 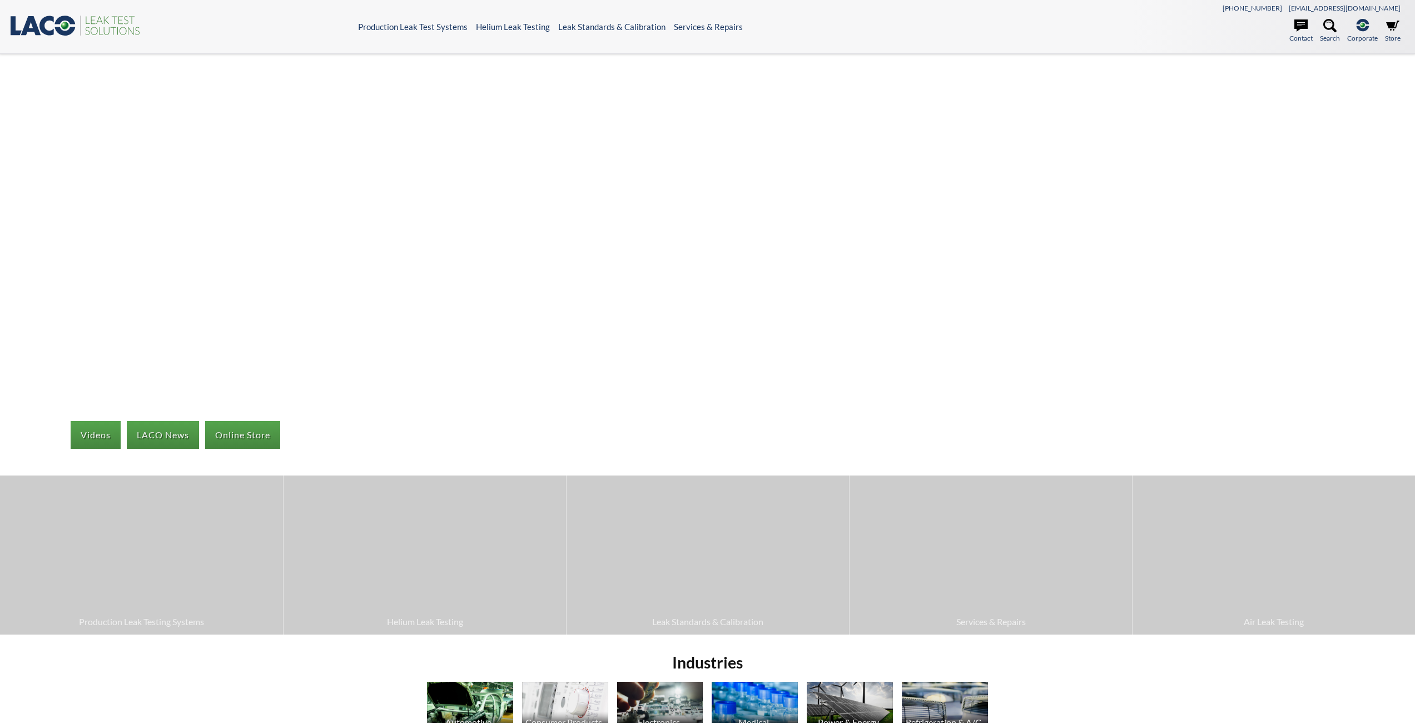 What do you see at coordinates (708, 662) in the screenshot?
I see `h2: Industries` at bounding box center [708, 662].